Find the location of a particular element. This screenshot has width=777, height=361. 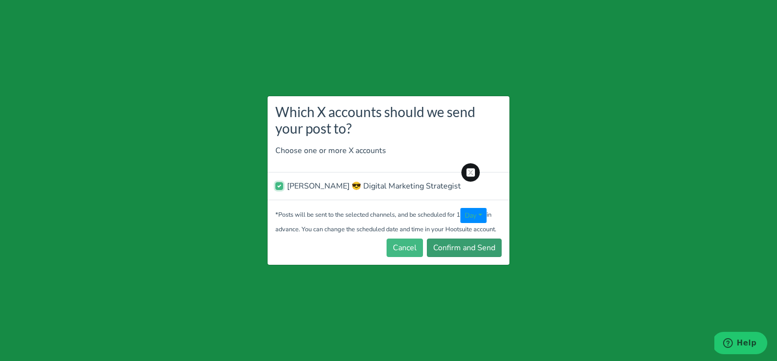

button: Confirm and Send is located at coordinates (464, 248).